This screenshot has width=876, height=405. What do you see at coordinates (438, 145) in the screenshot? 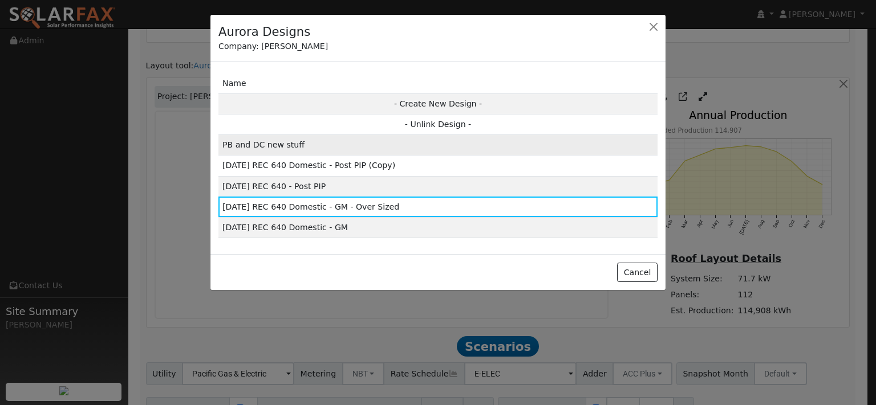
I see `td: PB and DC new stuff` at bounding box center [438, 145].